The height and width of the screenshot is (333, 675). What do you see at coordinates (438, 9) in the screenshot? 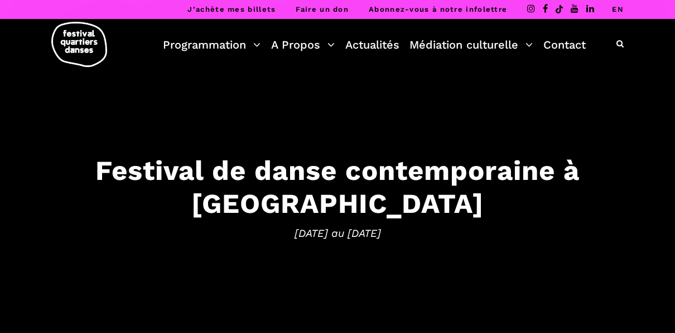
I see `a: Abonnez-vous à notre infolettre` at bounding box center [438, 9].